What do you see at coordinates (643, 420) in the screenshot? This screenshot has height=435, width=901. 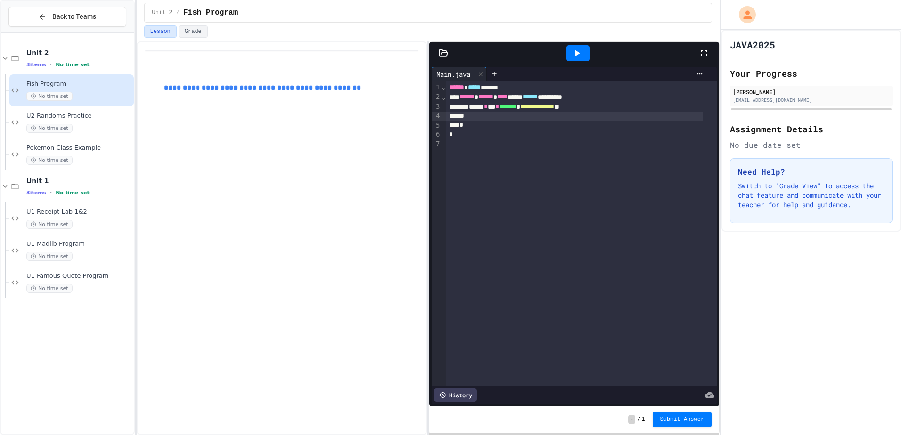 I see `span: 1` at bounding box center [643, 420].